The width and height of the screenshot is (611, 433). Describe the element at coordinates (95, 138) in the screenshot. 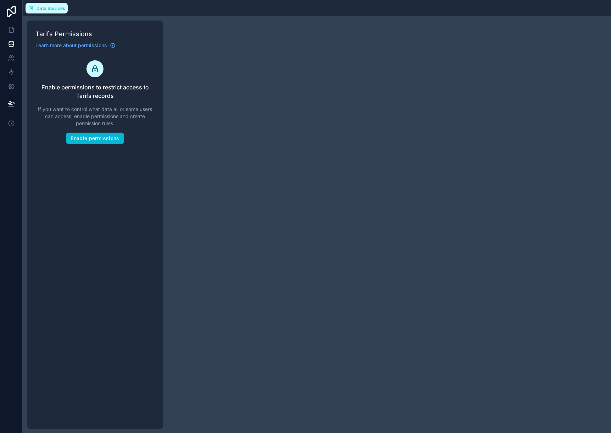

I see `button: Enable permissions` at that location.